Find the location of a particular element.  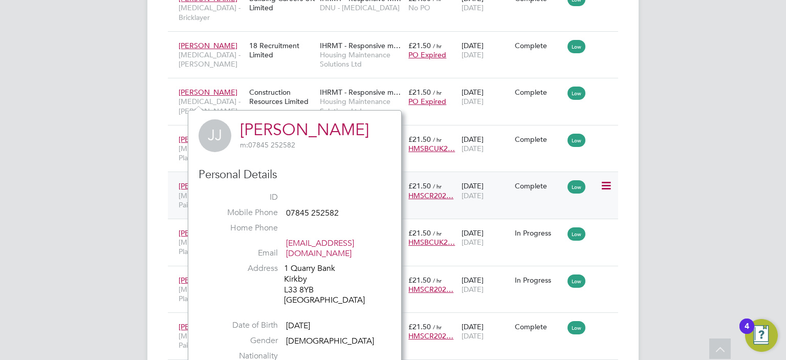

label: Home Phone is located at coordinates (242, 228).